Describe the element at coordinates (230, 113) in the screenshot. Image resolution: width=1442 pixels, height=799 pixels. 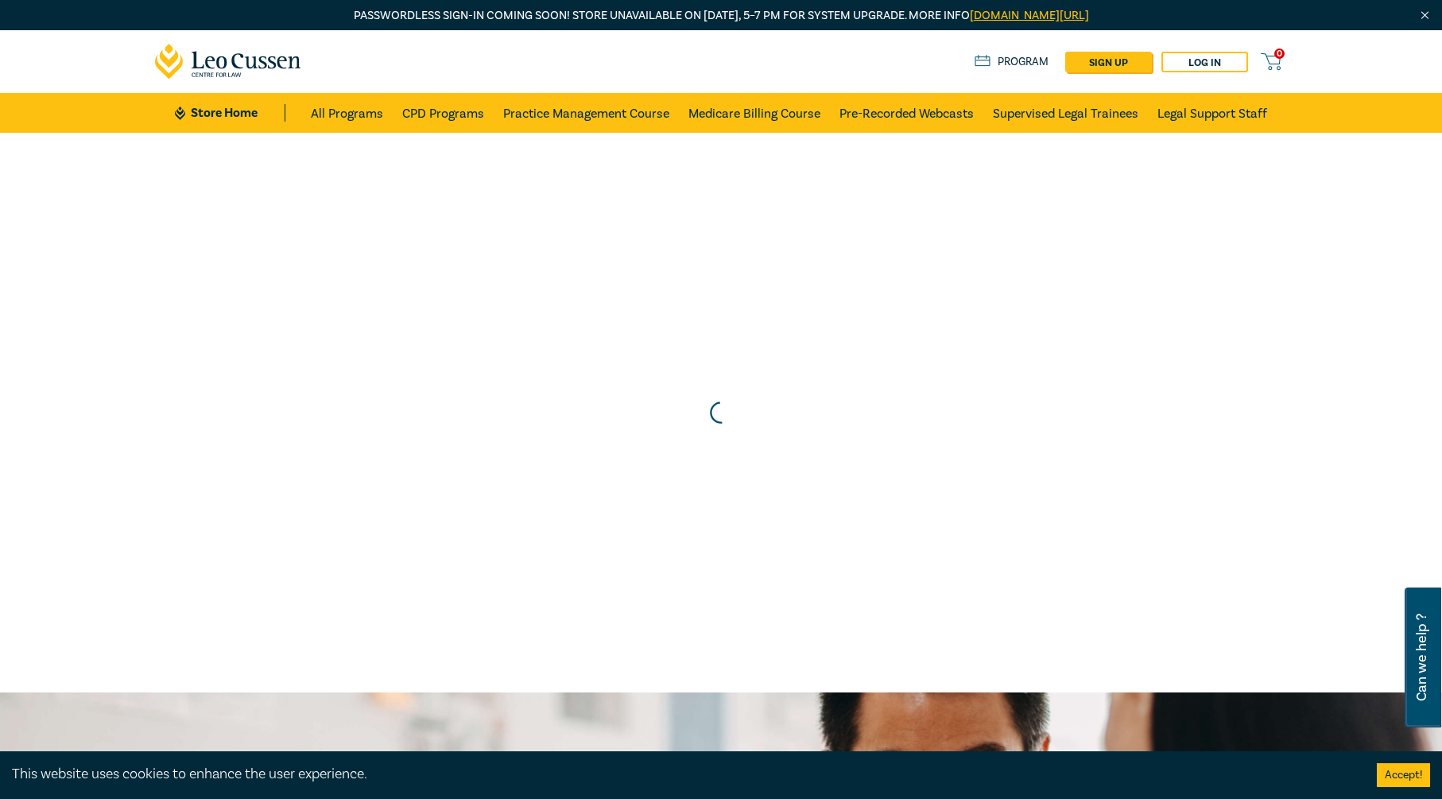
I see `a: Store Home` at that location.